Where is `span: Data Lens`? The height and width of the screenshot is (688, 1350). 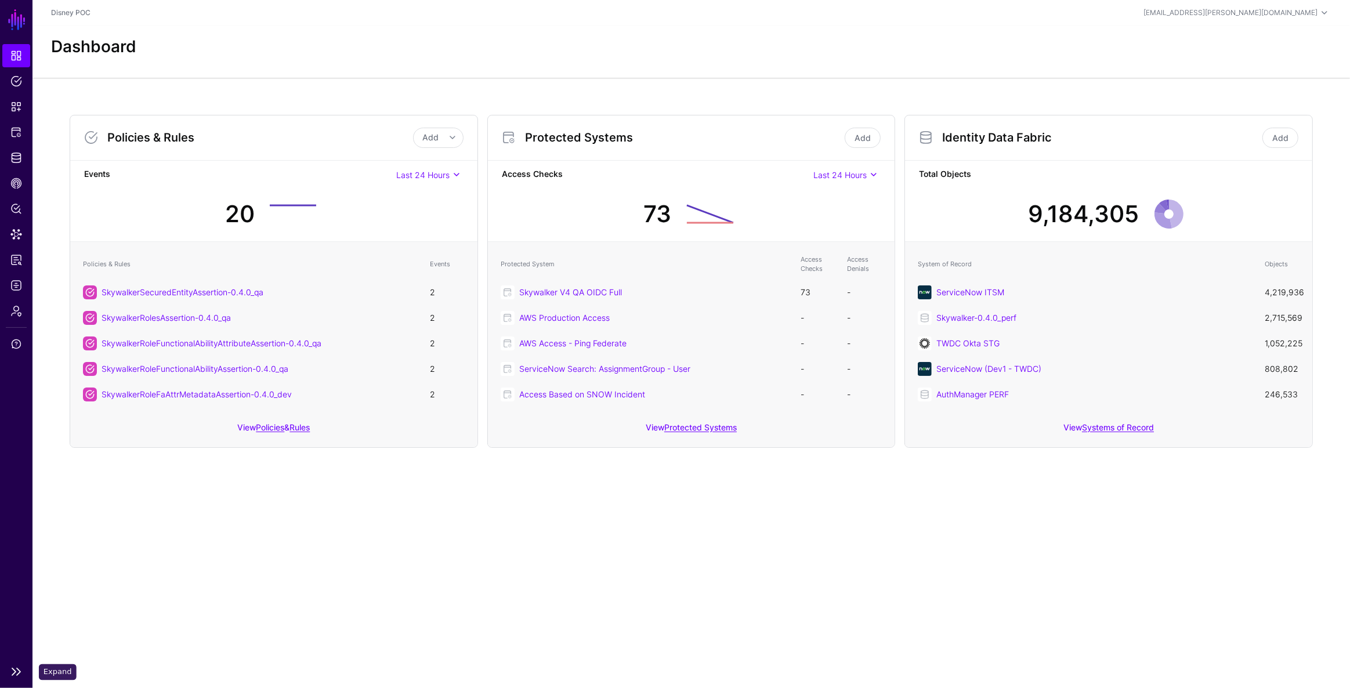 span: Data Lens is located at coordinates (16, 234).